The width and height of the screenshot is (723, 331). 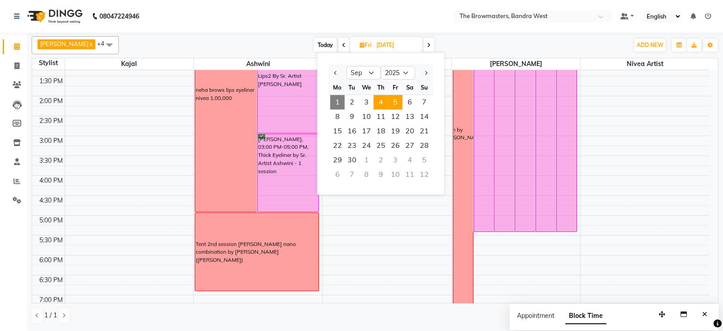 I want to click on span: 28, so click(x=424, y=145).